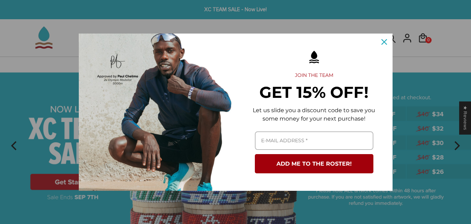 Image resolution: width=471 pixels, height=224 pixels. I want to click on p: Let us slide you a discount code to save you some money for your next purchase!, so click(314, 114).